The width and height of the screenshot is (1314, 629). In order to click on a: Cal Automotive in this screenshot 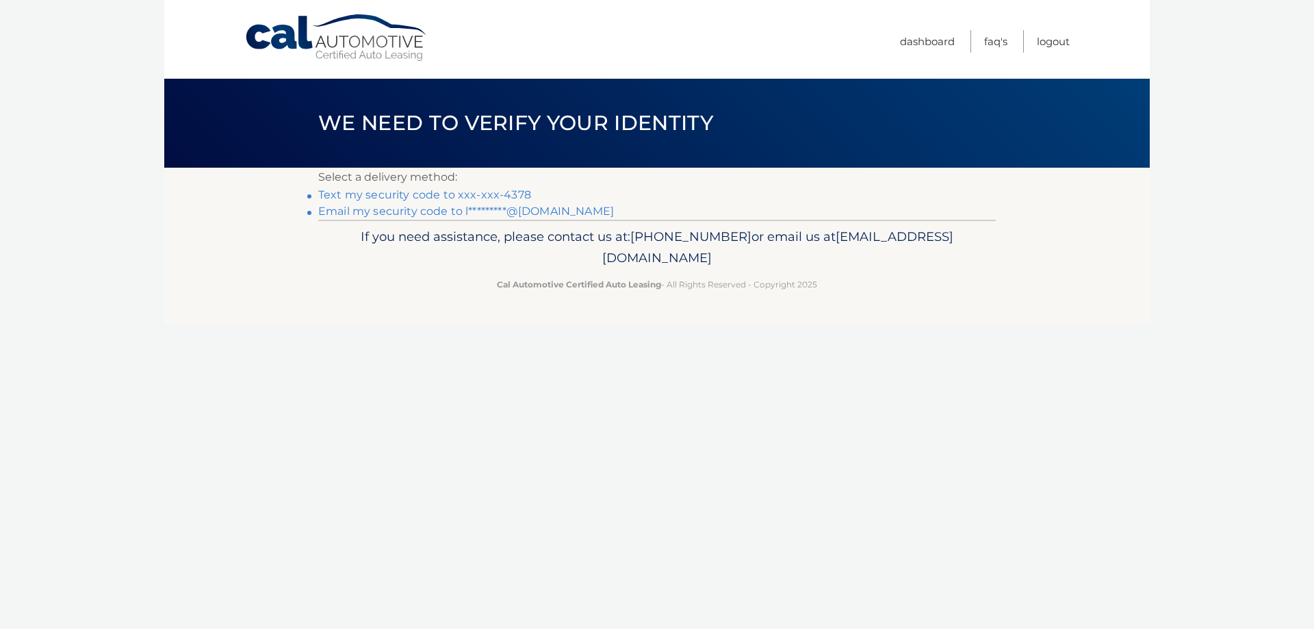, I will do `click(337, 38)`.